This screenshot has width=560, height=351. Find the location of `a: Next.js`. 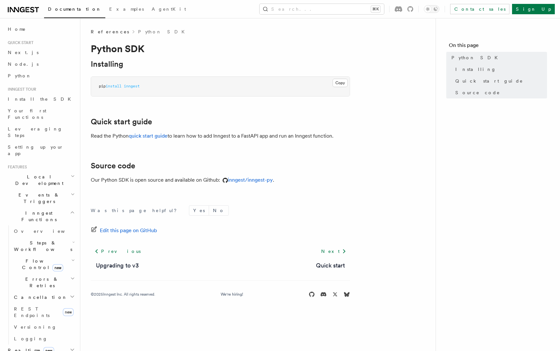

a: Next.js is located at coordinates (40, 52).